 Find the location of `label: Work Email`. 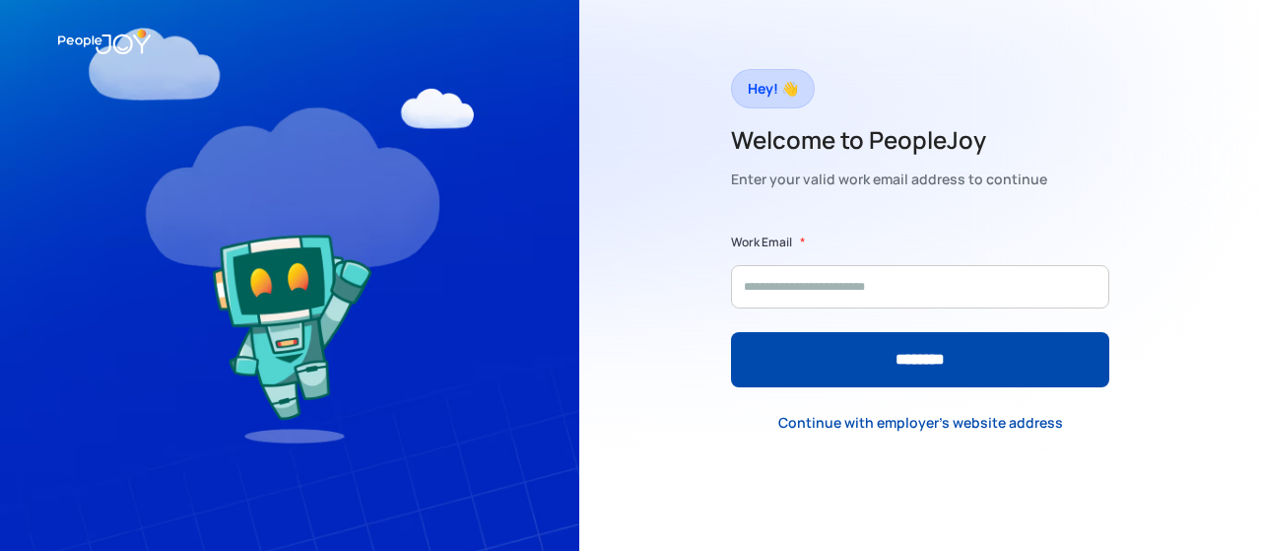

label: Work Email is located at coordinates (762, 242).